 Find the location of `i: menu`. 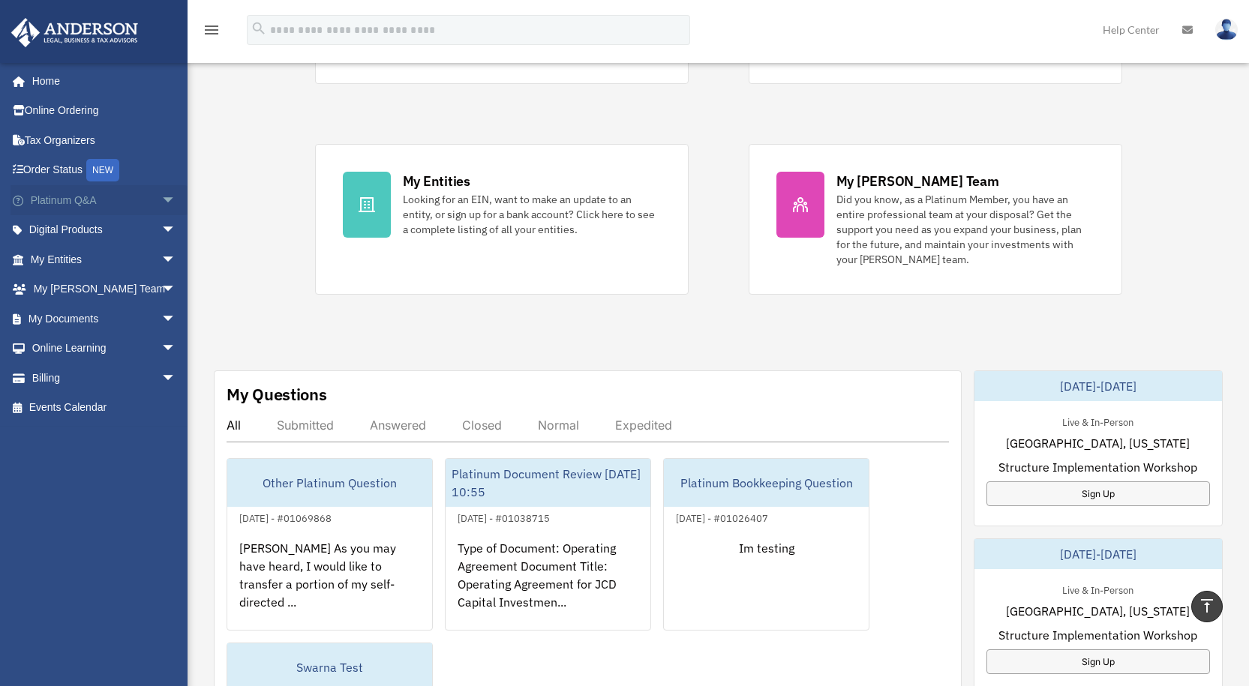

i: menu is located at coordinates (211, 30).